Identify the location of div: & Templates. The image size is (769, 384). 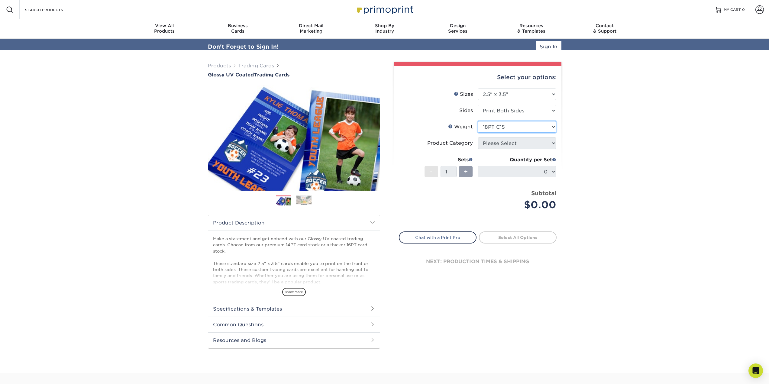
(531, 28).